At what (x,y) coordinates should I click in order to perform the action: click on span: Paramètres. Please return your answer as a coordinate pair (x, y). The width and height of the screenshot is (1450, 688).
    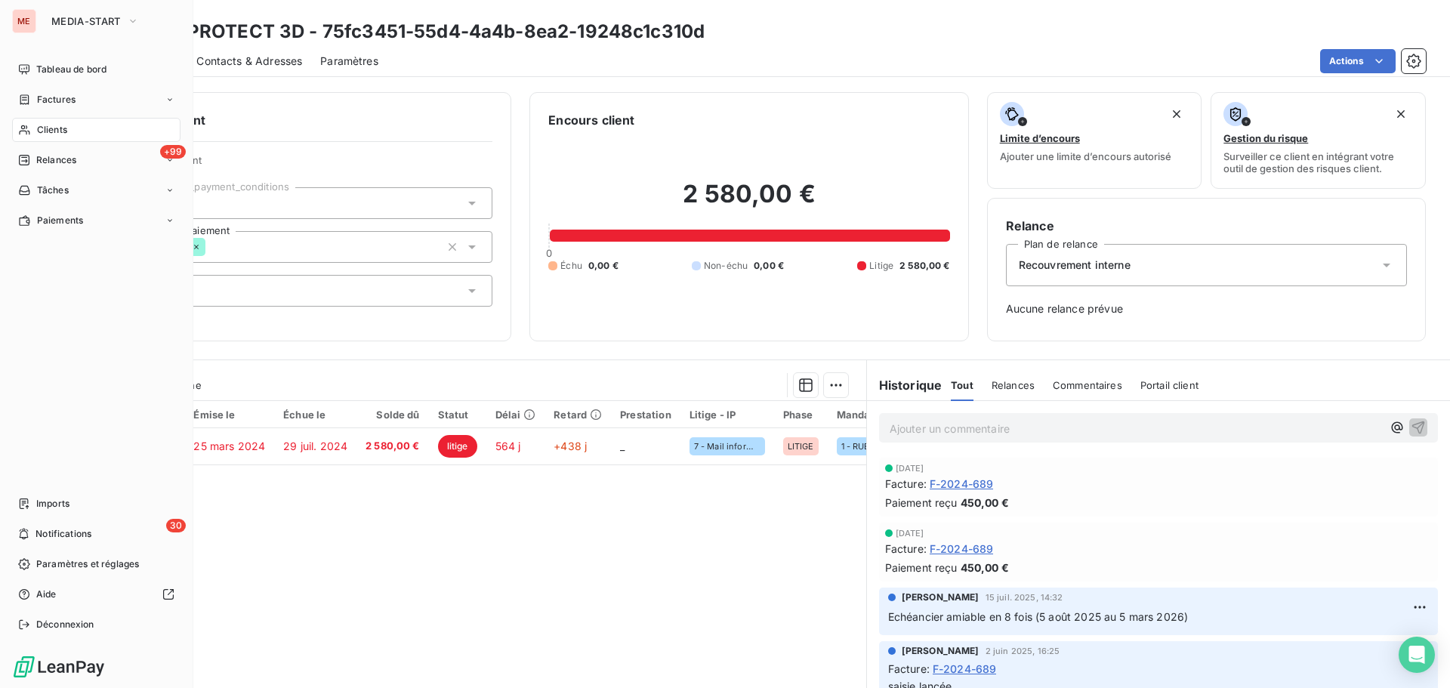
    Looking at the image, I should click on (349, 61).